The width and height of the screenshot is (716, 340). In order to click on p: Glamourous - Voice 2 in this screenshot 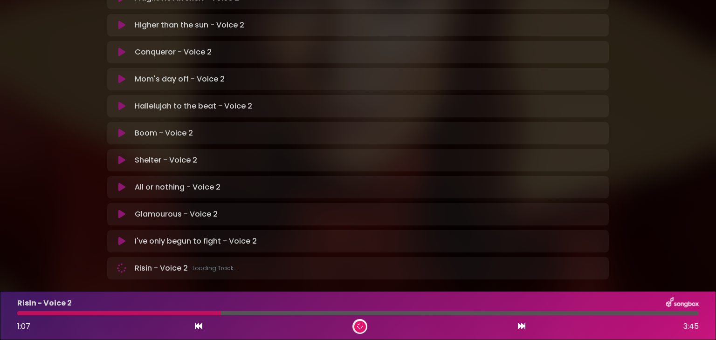, I will do `click(176, 214)`.